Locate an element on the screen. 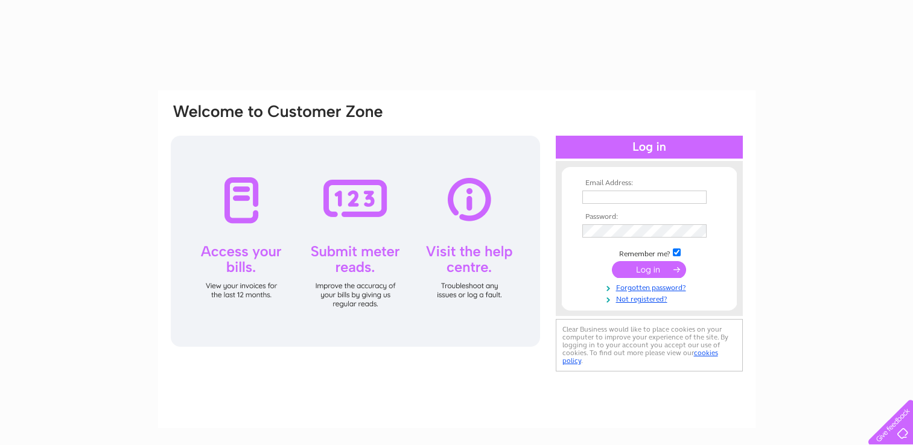 Image resolution: width=913 pixels, height=445 pixels. a: Forgotten password? is located at coordinates (650, 287).